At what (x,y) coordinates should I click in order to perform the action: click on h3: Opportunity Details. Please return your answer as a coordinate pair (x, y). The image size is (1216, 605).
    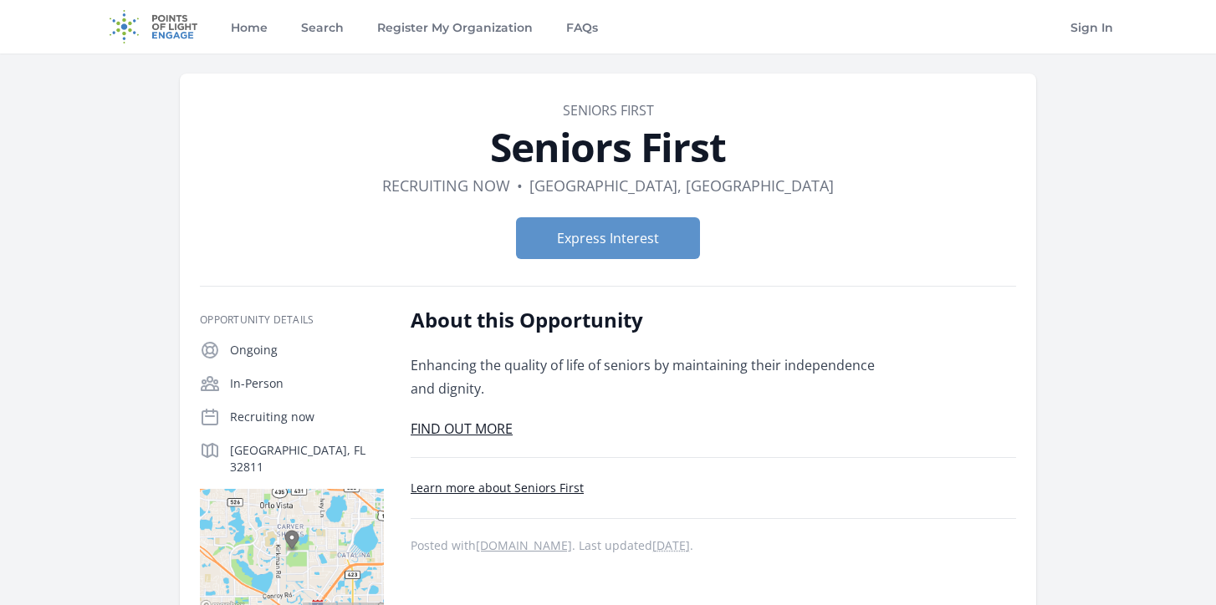
    Looking at the image, I should click on (292, 320).